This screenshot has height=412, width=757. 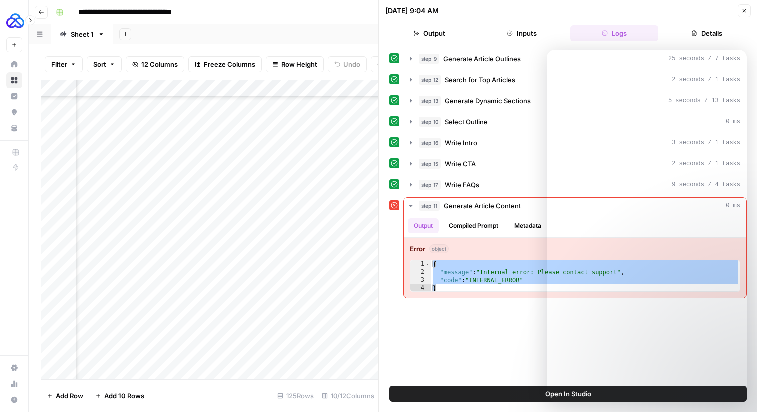 I want to click on button: 25 seconds / 7 tasks, so click(x=575, y=59).